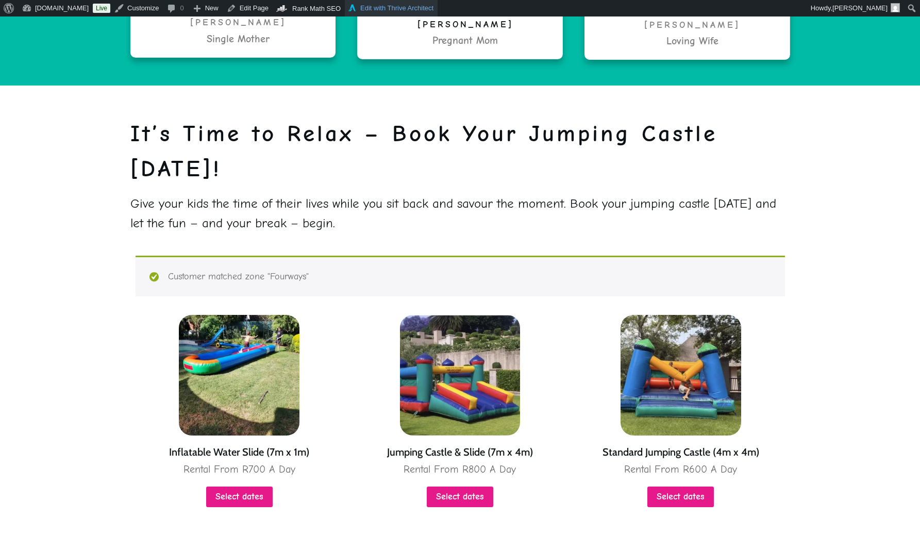 This screenshot has height=535, width=920. Describe the element at coordinates (238, 39) in the screenshot. I see `strong: Single Mother` at that location.